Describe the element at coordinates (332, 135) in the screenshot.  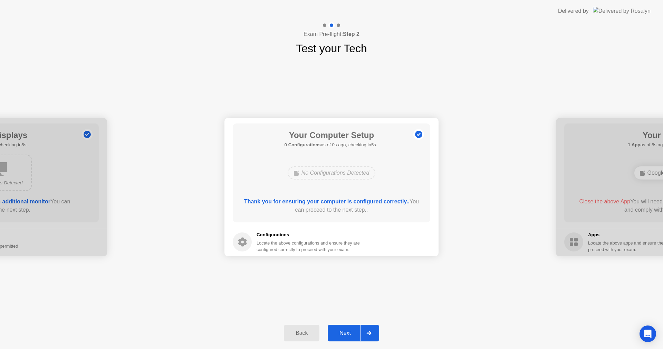
I see `h1: Your Computer Setup` at that location.